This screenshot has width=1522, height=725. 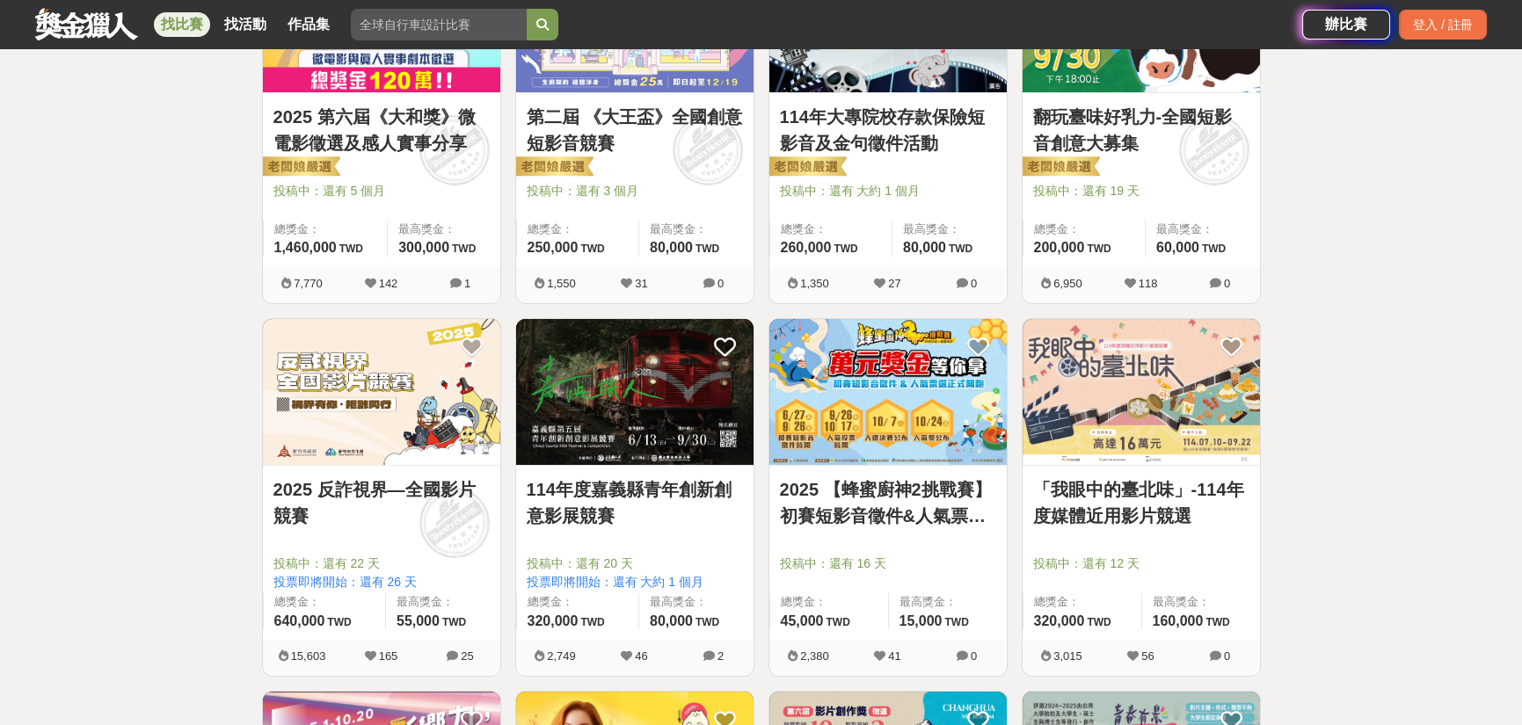 I want to click on span: 投稿中：還有 3 個月, so click(x=635, y=191).